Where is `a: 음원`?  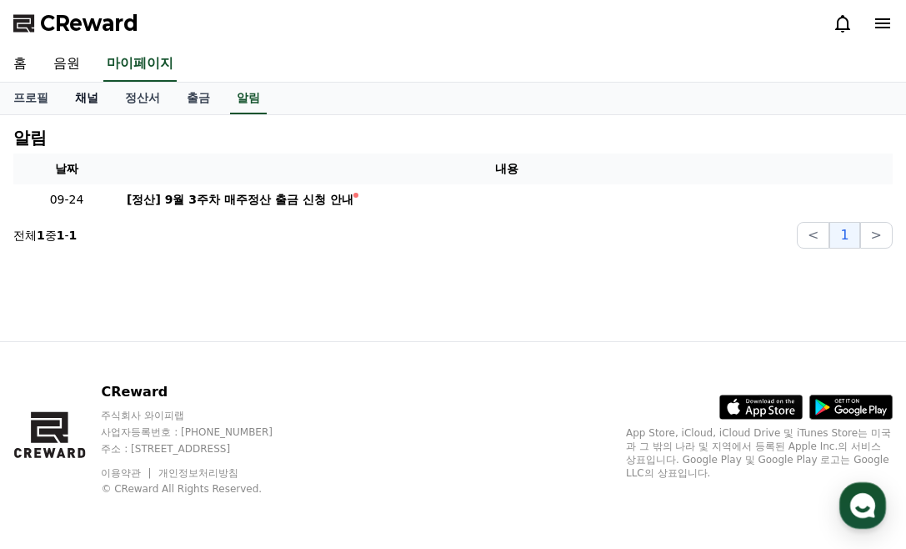
a: 음원 is located at coordinates (67, 64).